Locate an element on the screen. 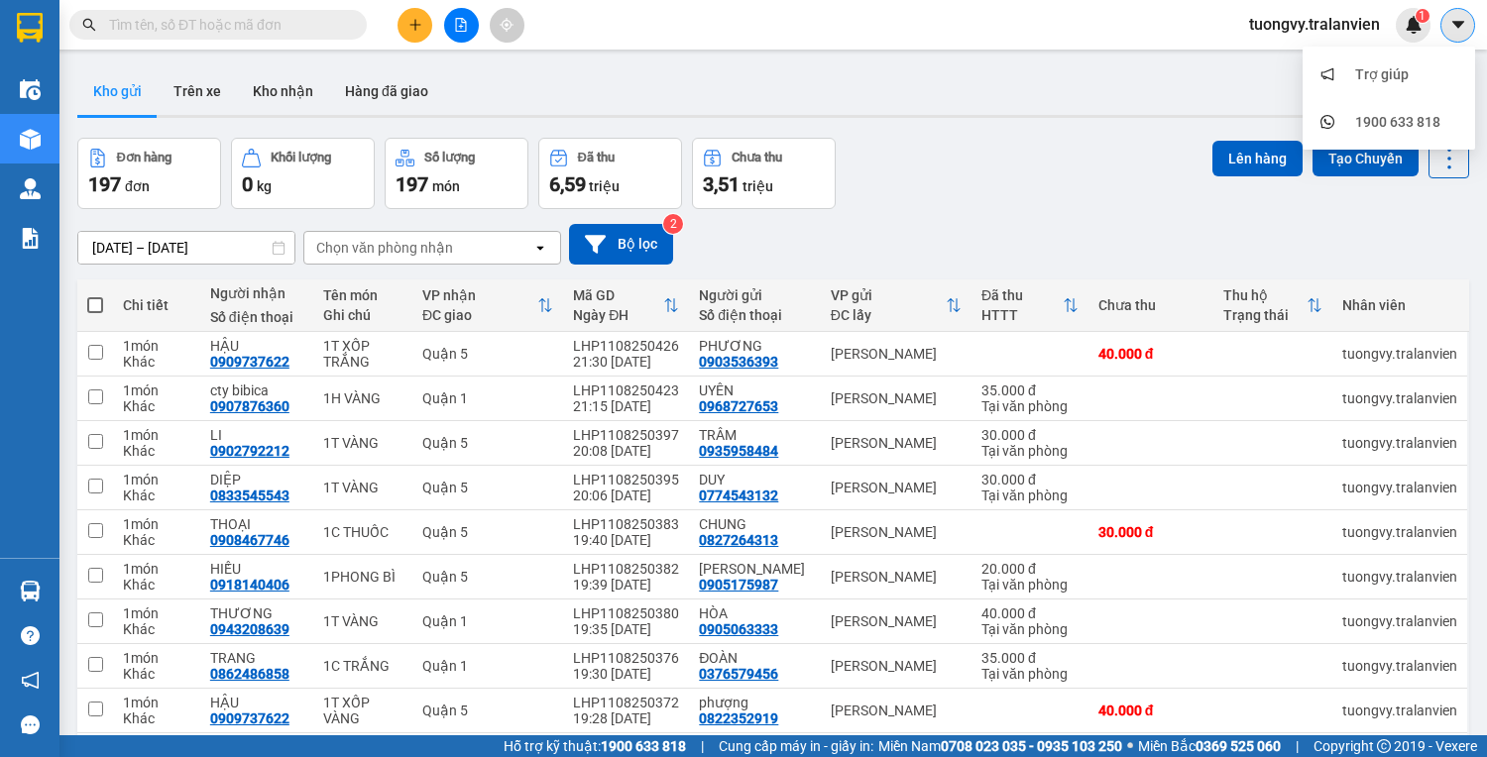  img: solution-icon is located at coordinates (30, 238).